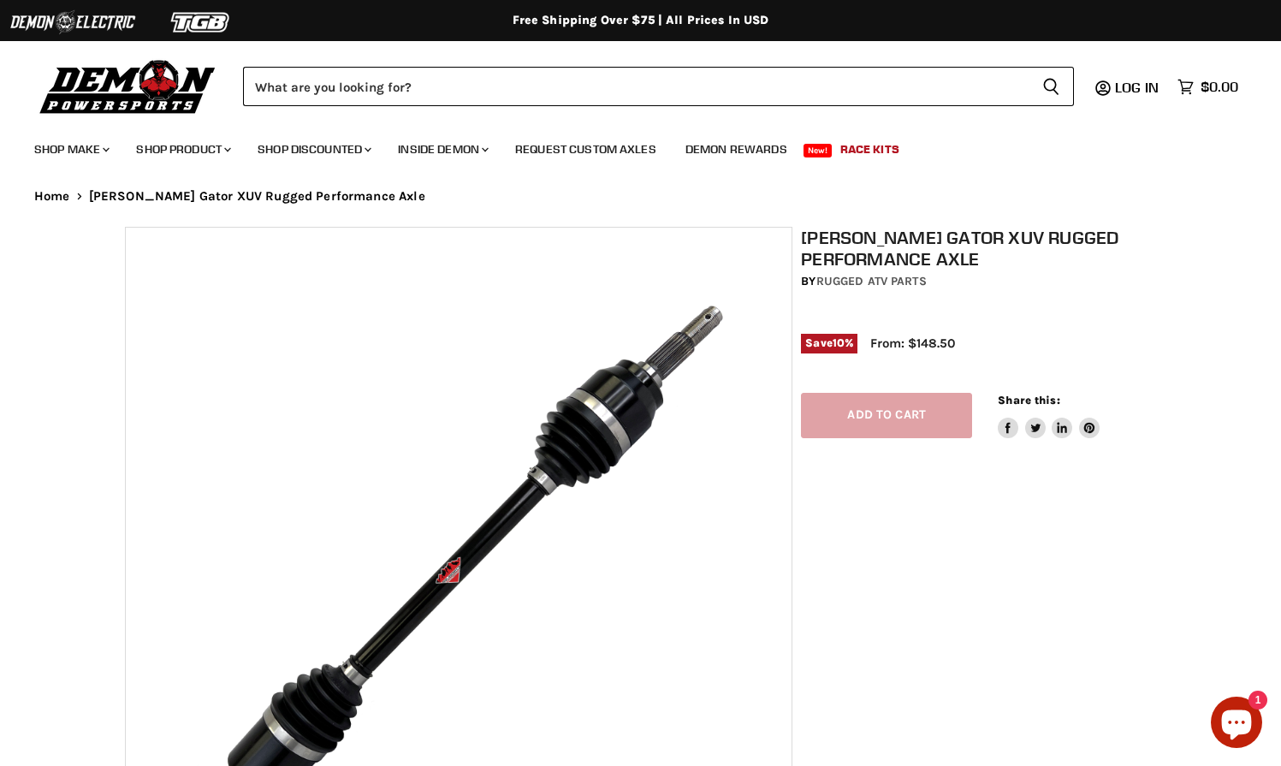  I want to click on span: Save %, so click(829, 343).